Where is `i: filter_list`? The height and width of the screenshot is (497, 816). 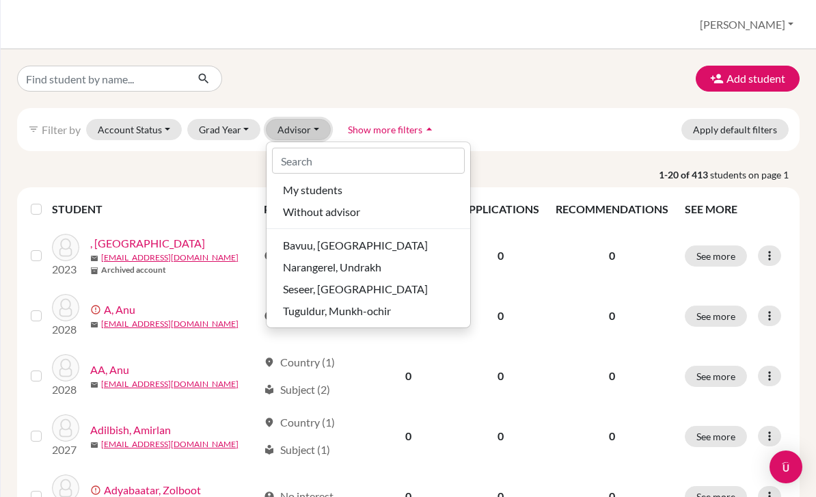
i: filter_list is located at coordinates (33, 129).